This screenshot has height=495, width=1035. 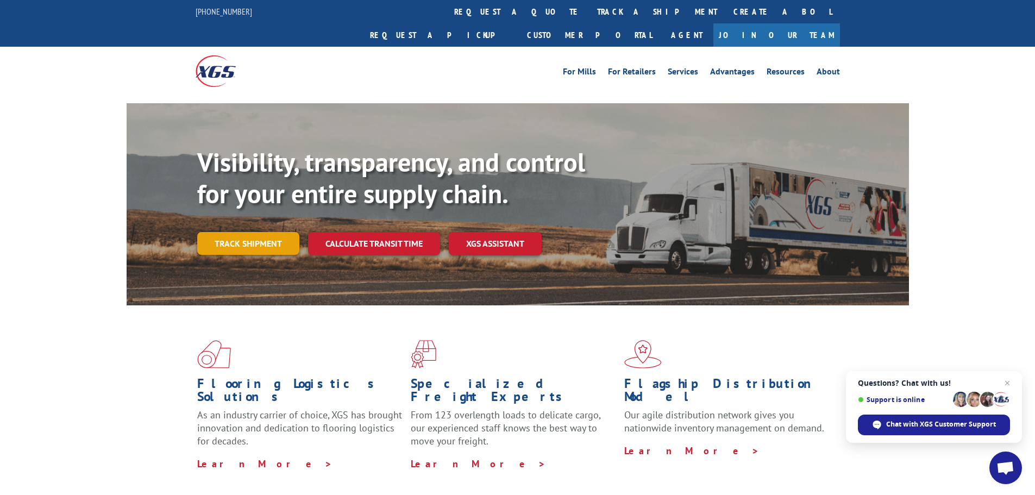 I want to click on h1: Flooring Logistics Solutions, so click(x=300, y=393).